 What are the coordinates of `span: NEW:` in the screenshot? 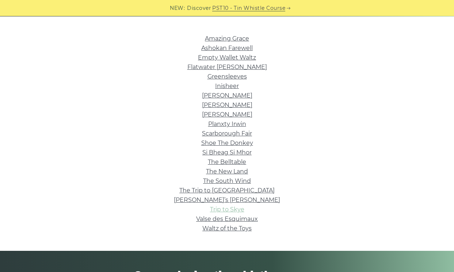 It's located at (177, 8).